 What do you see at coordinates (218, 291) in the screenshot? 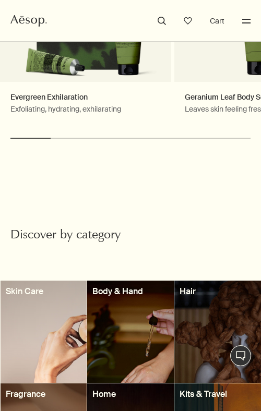
I see `h3: Hair` at bounding box center [218, 291].